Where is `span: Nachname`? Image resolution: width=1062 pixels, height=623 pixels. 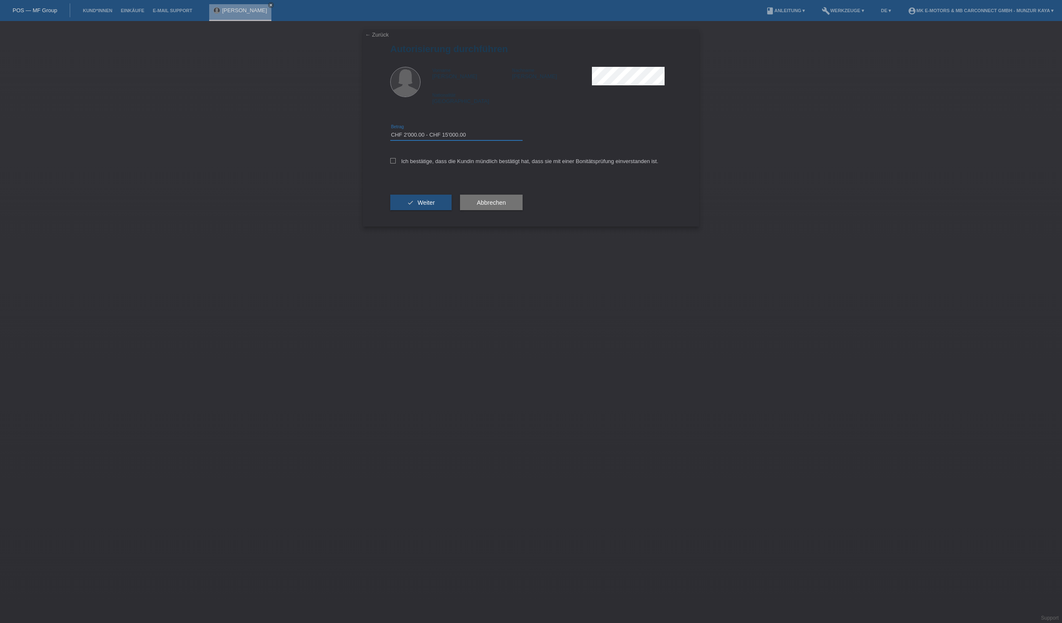
span: Nachname is located at coordinates (523, 70).